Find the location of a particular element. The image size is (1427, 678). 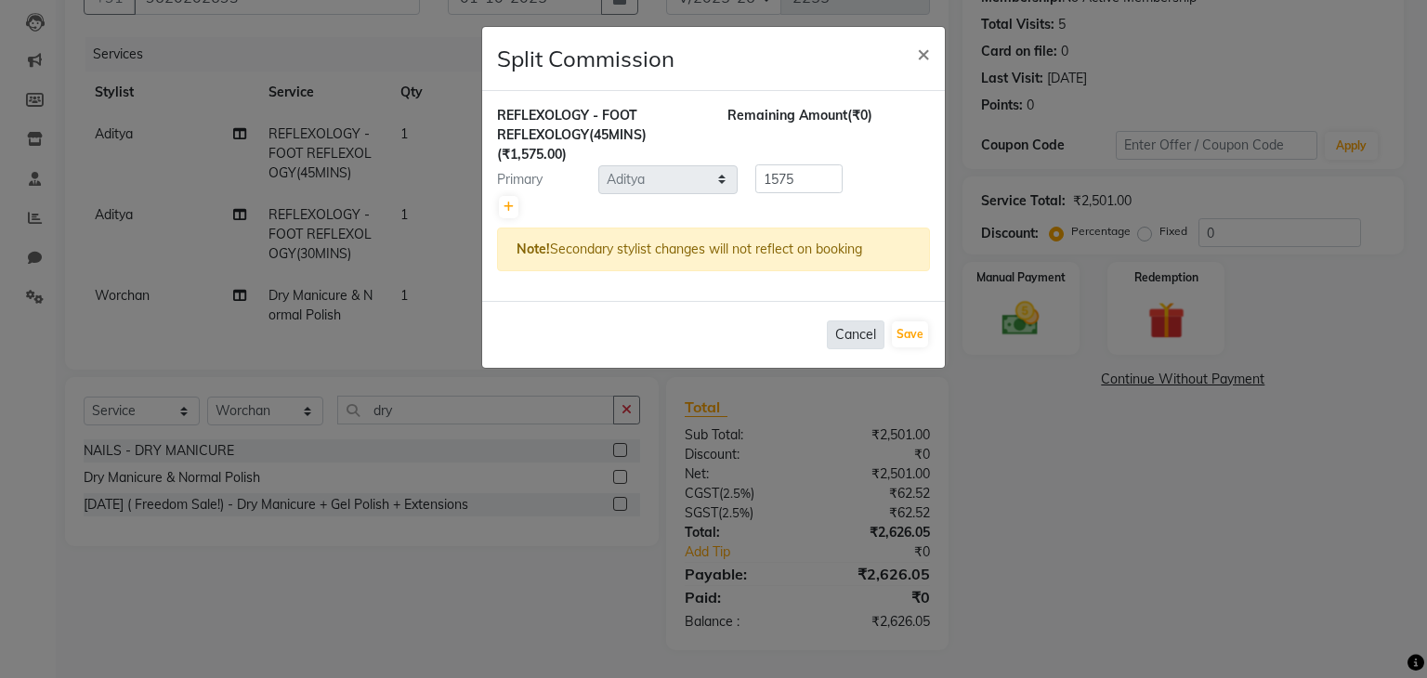

span: (₹1,575.00) is located at coordinates (531, 154).